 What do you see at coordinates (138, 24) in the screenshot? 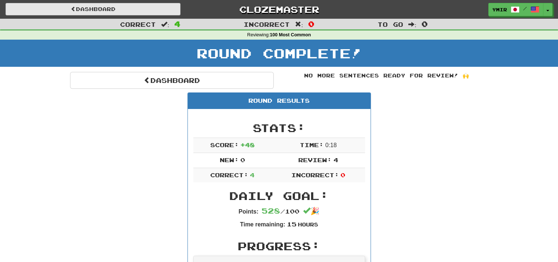
I see `span: Correct` at bounding box center [138, 24].